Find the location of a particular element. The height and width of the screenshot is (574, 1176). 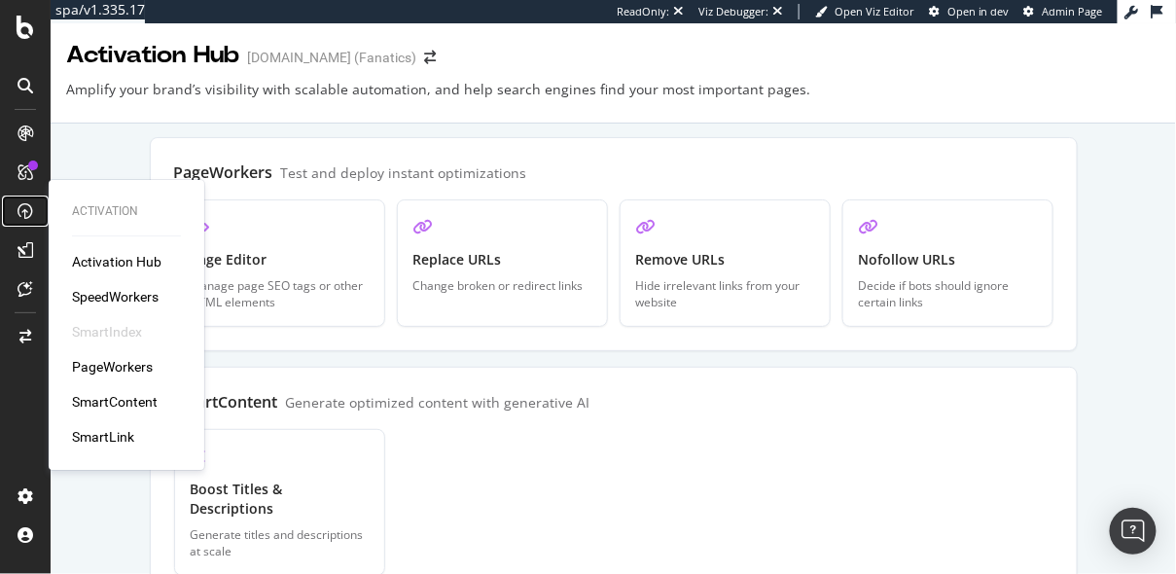

a: SmartContent is located at coordinates (115, 402).